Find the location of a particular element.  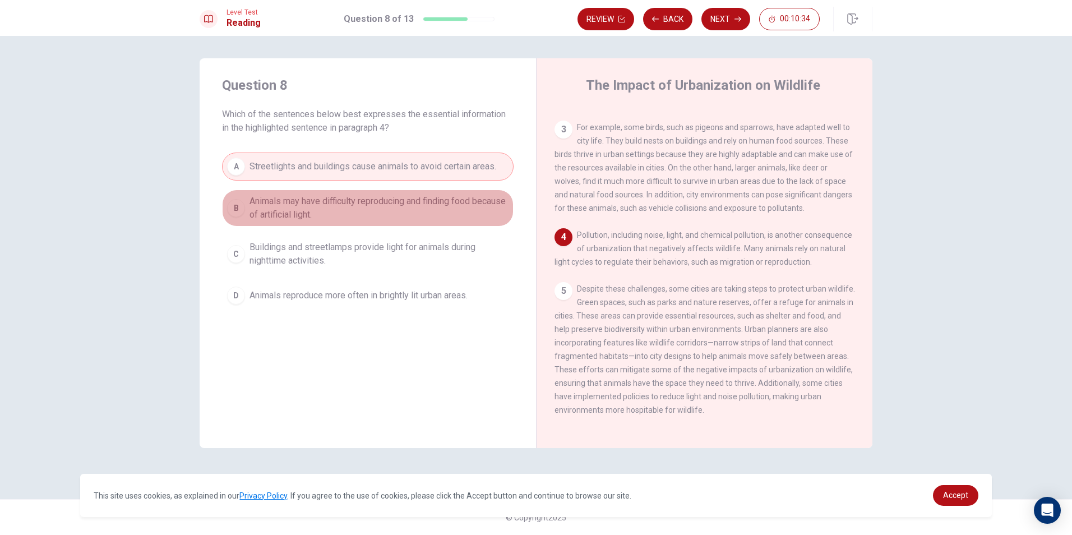

button: DAnimals reproduce more often in brightly lit urban areas. is located at coordinates (368, 295).